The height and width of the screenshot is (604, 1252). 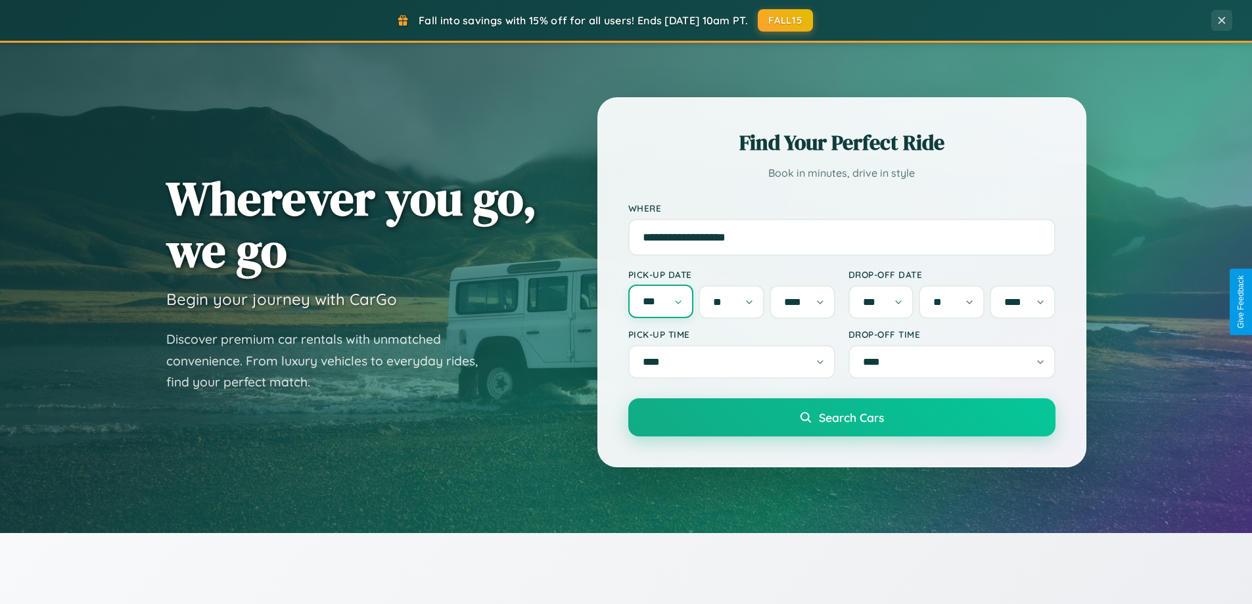 What do you see at coordinates (842, 208) in the screenshot?
I see `label: Where` at bounding box center [842, 208].